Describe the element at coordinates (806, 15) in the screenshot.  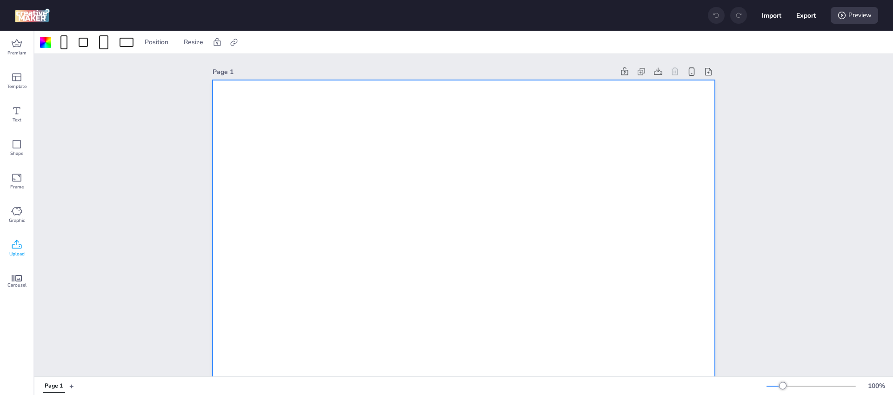
I see `button: Export` at that location.